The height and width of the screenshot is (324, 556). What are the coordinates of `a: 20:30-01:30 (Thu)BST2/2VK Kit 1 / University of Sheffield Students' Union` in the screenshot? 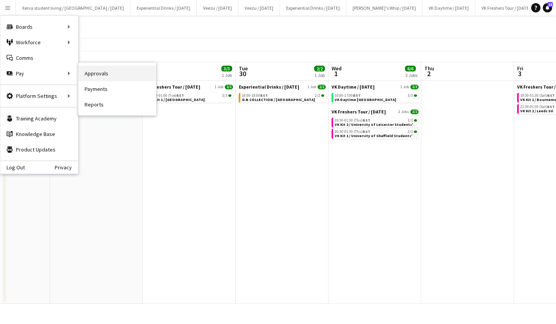 It's located at (376, 133).